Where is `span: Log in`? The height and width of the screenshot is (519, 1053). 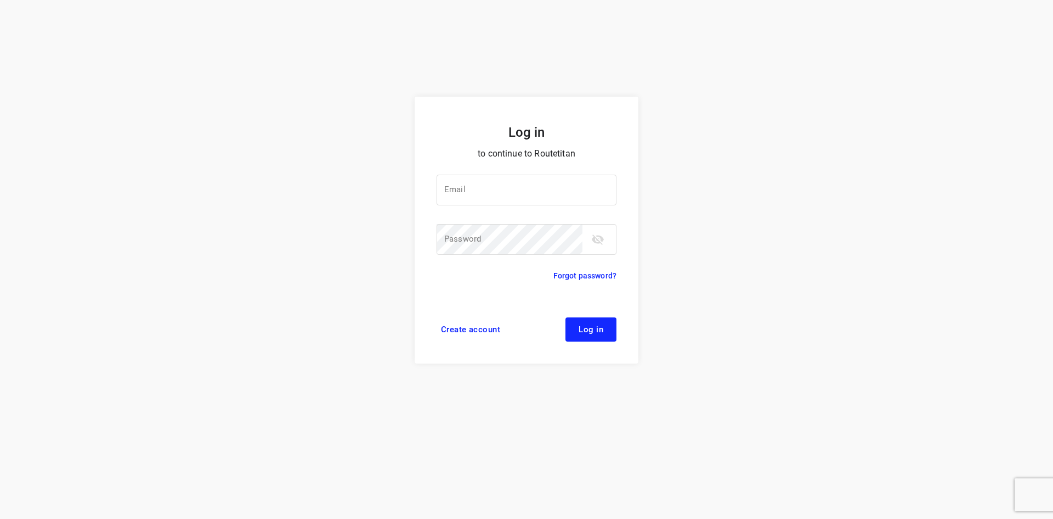 span: Log in is located at coordinates (591, 329).